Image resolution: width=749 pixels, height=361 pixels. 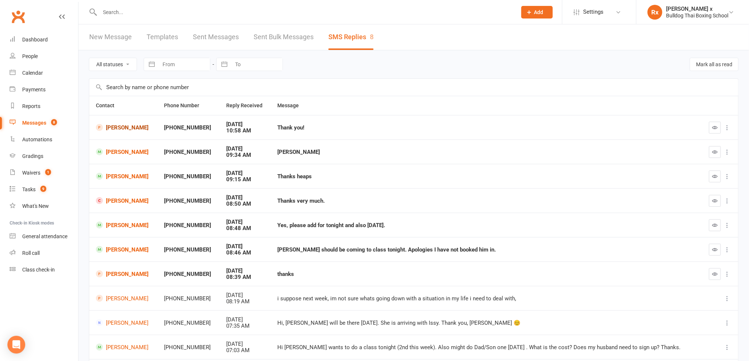 I want to click on a: What's New, so click(x=44, y=206).